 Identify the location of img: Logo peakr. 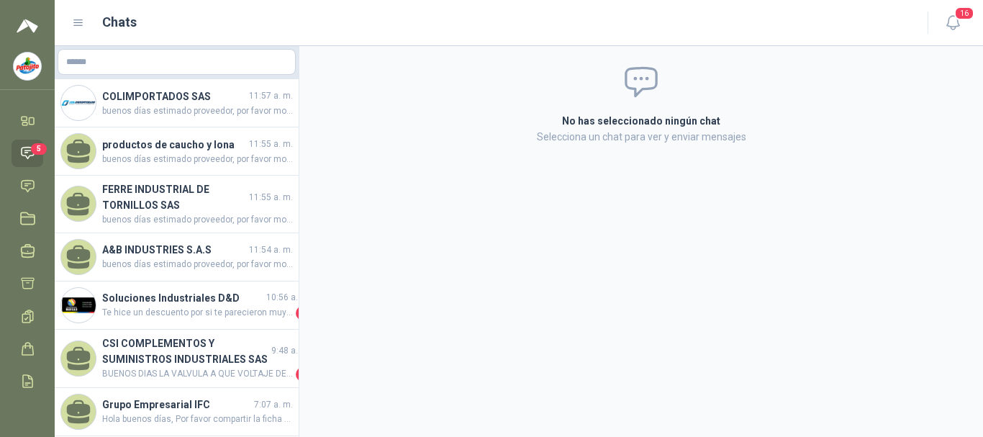
(27, 26).